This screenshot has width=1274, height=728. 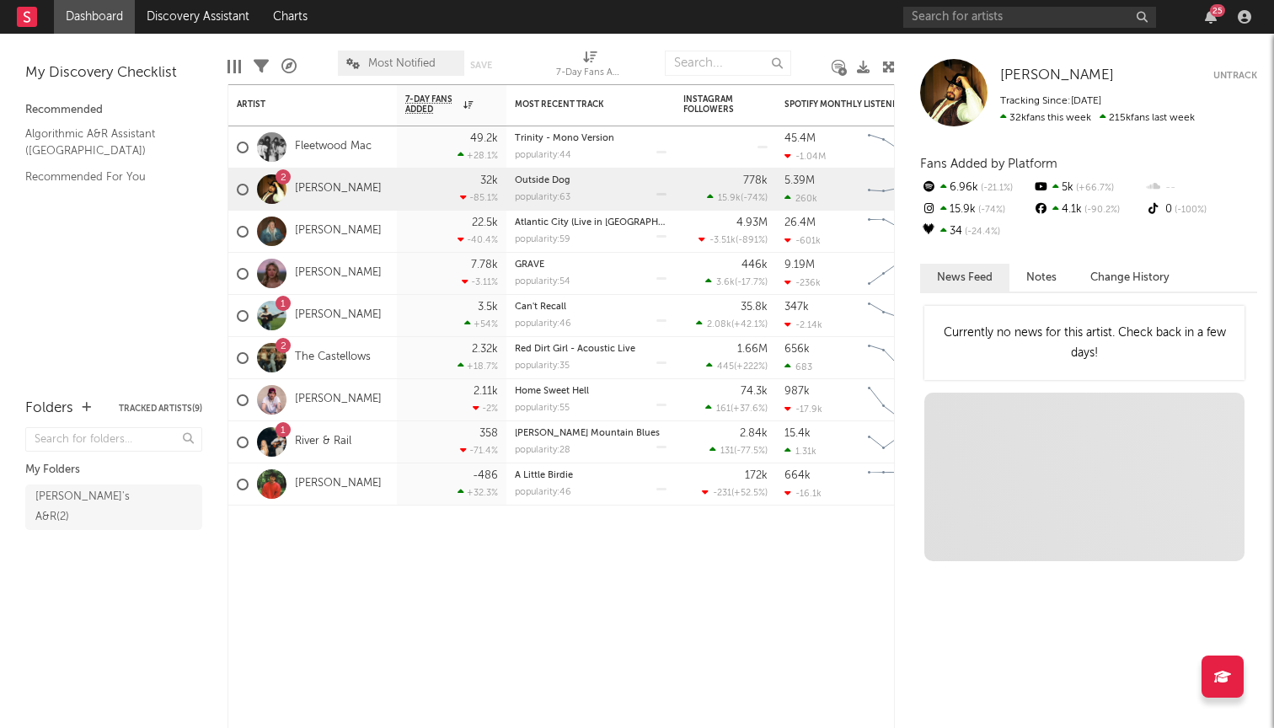 What do you see at coordinates (543, 450) in the screenshot?
I see `div: popularity: 28` at bounding box center [543, 450].